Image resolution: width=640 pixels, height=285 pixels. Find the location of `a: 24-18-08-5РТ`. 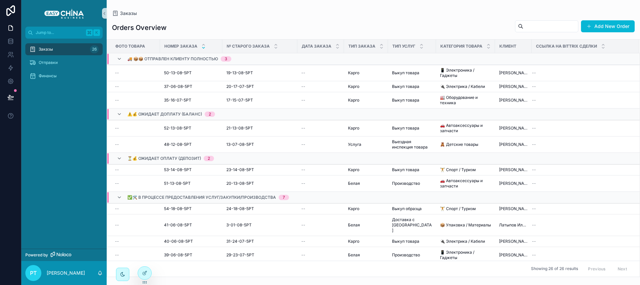

a: 24-18-08-5РТ is located at coordinates (260, 209).